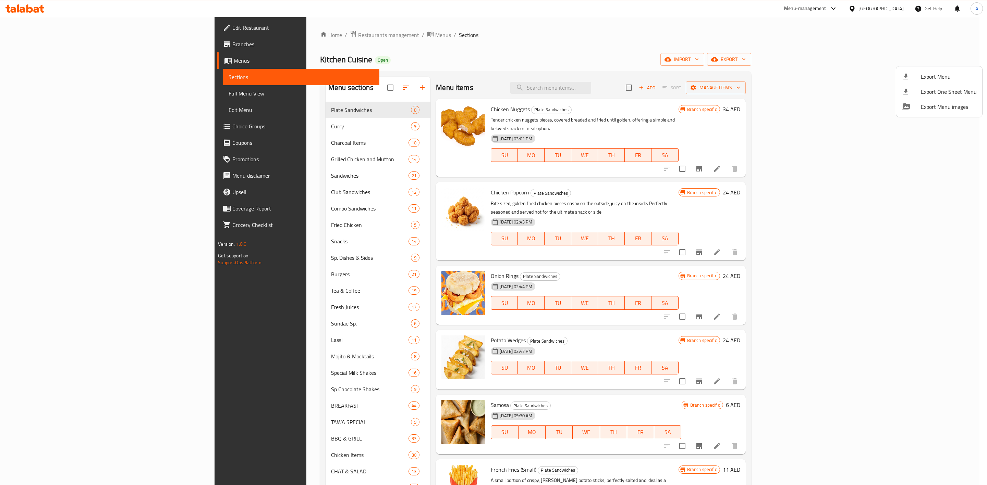  I want to click on span: Export One Sheet Menu, so click(948, 92).